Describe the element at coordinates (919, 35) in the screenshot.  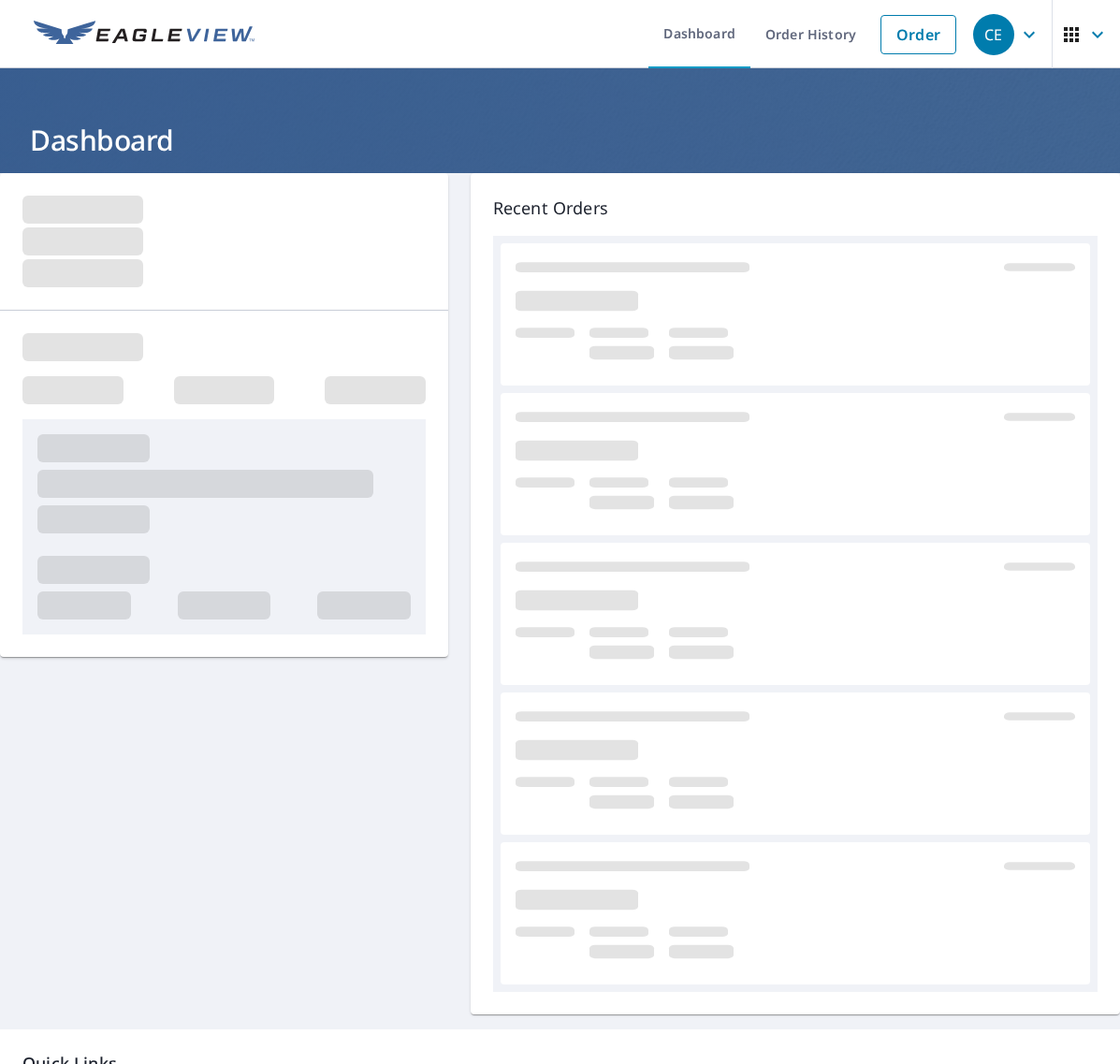
I see `a: Order` at that location.